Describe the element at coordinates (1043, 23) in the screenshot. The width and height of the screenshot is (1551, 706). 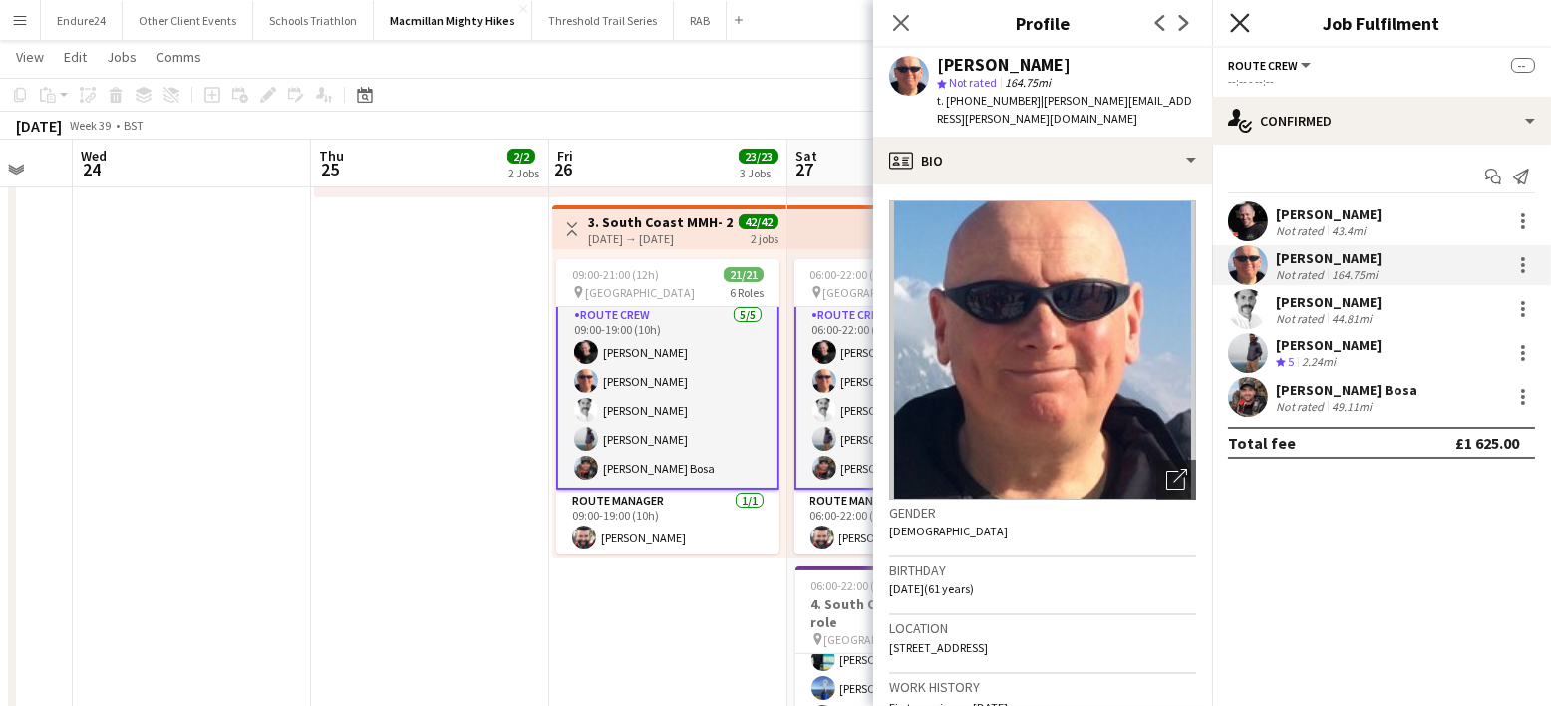
I see `h3: Profile` at that location.